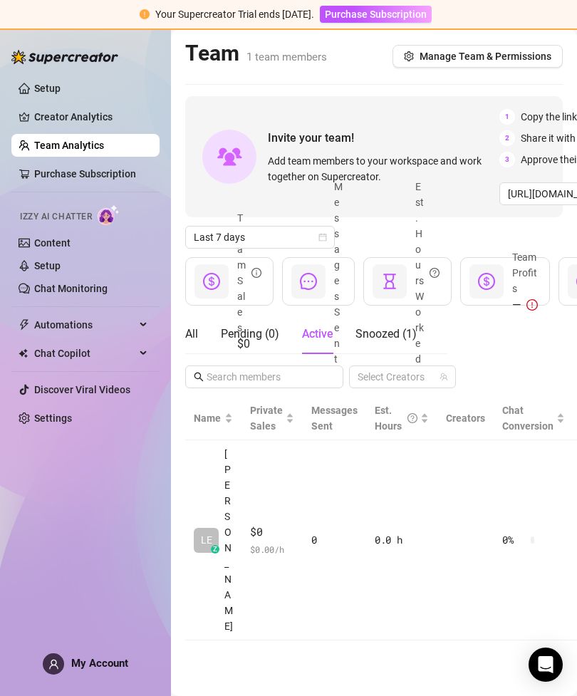 Image resolution: width=577 pixels, height=696 pixels. What do you see at coordinates (507, 117) in the screenshot?
I see `span: 1` at bounding box center [507, 117].